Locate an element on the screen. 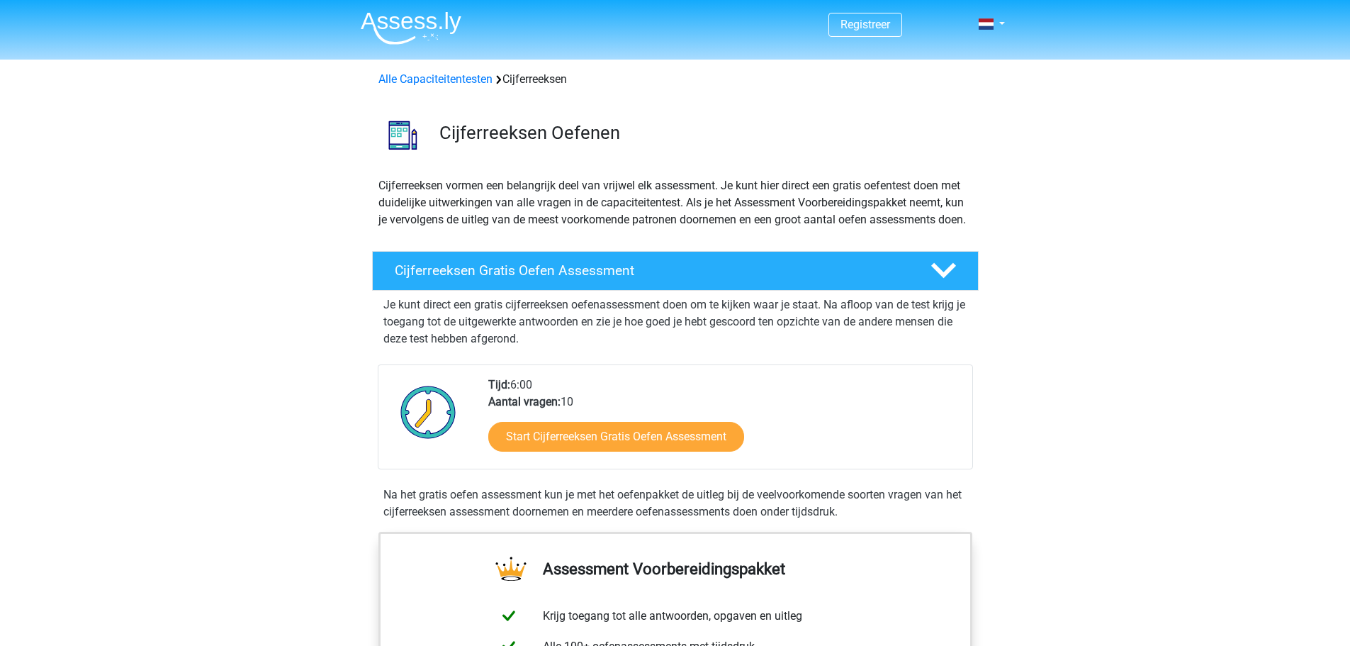  div: Na het gratis oefen assessment kun je met het oefenpakket de uitleg bij de veelvoorkomende soorte... is located at coordinates (675, 503).